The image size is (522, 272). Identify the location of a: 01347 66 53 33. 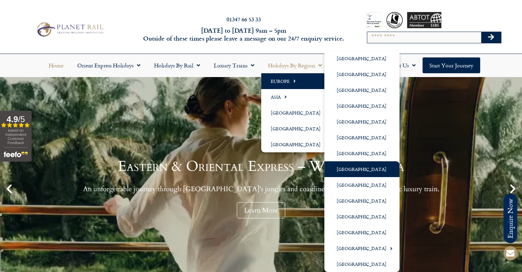
(244, 19).